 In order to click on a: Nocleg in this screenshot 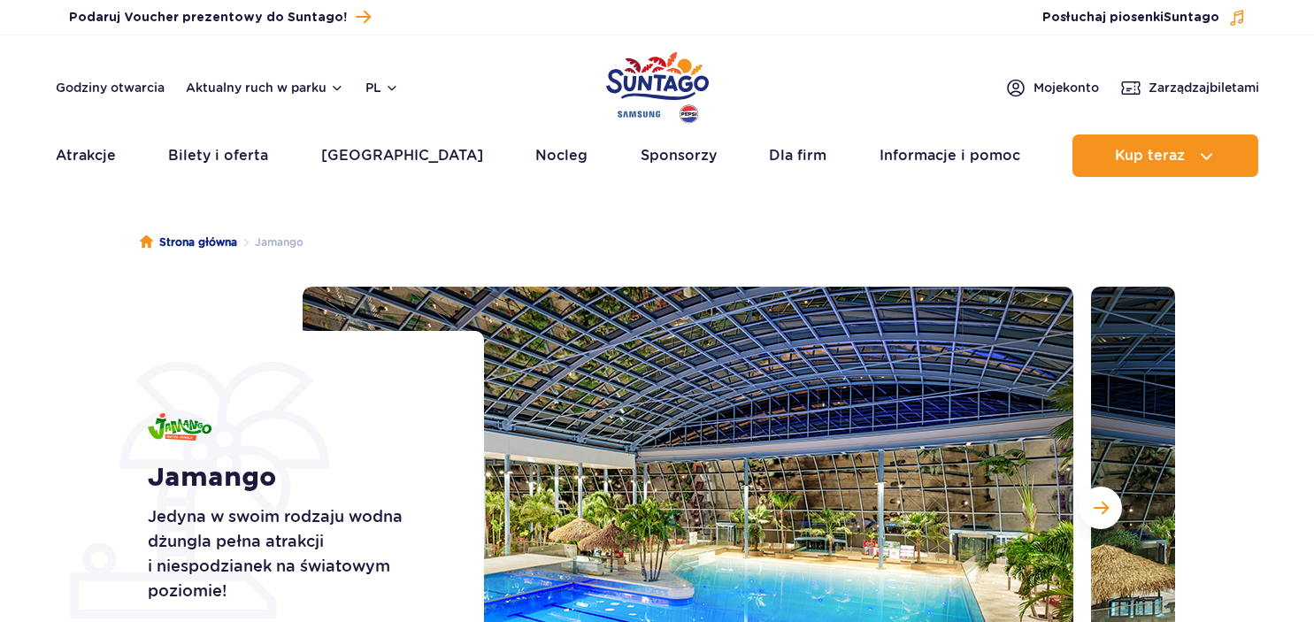, I will do `click(561, 156)`.